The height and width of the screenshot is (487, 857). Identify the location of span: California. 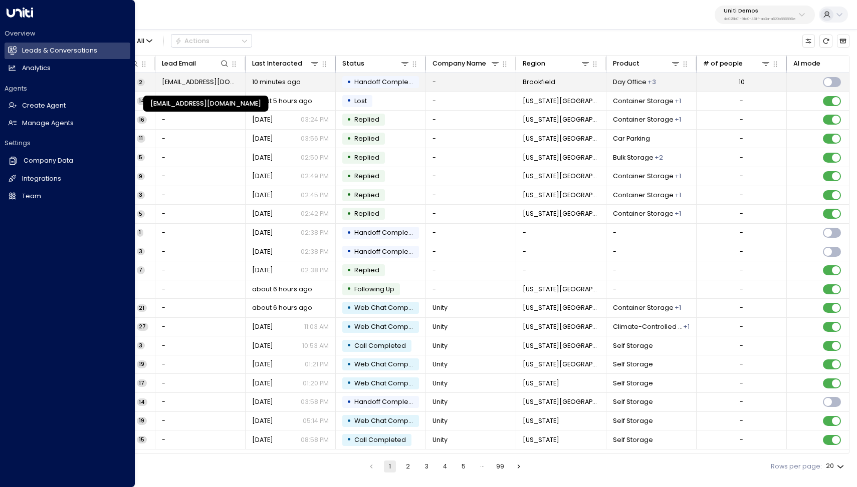
(541, 384).